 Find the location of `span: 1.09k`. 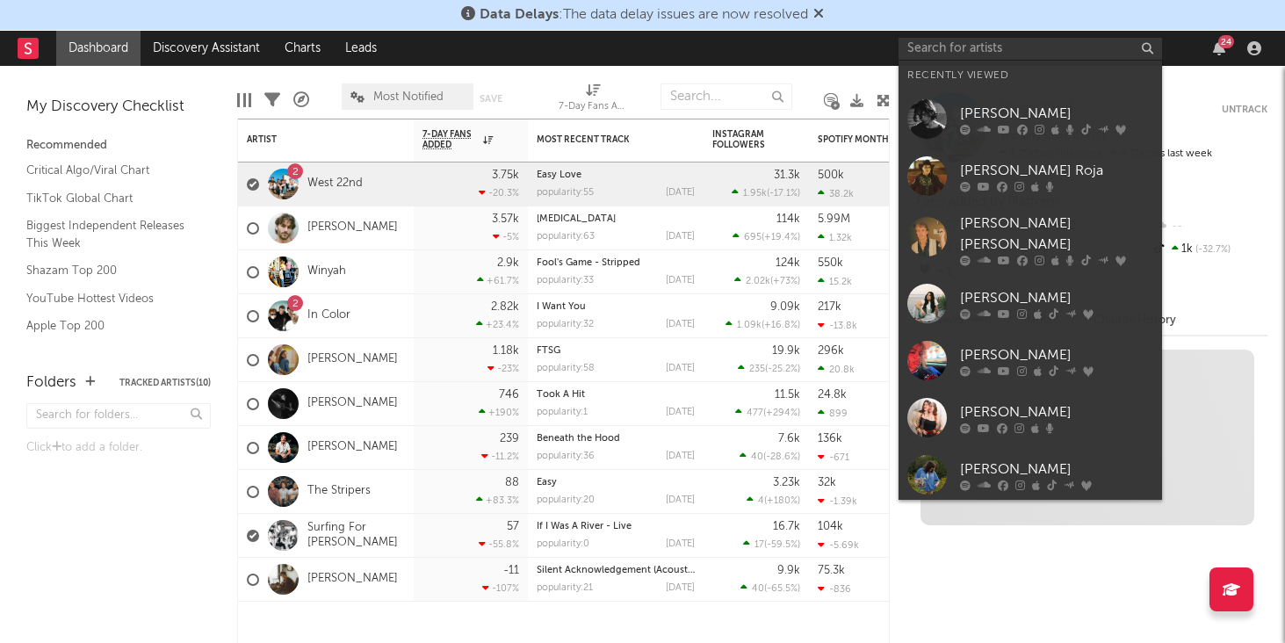

span: 1.09k is located at coordinates (749, 325).